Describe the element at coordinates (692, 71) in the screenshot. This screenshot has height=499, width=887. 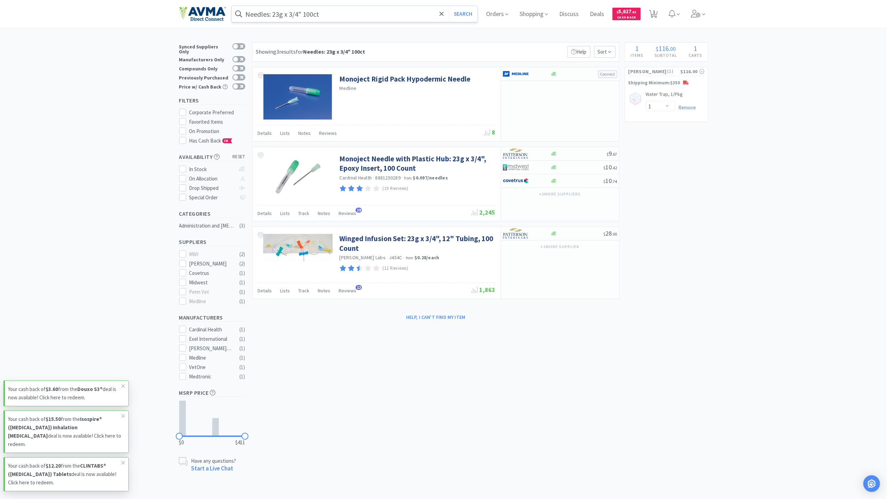
I see `div: $116.00` at that location.